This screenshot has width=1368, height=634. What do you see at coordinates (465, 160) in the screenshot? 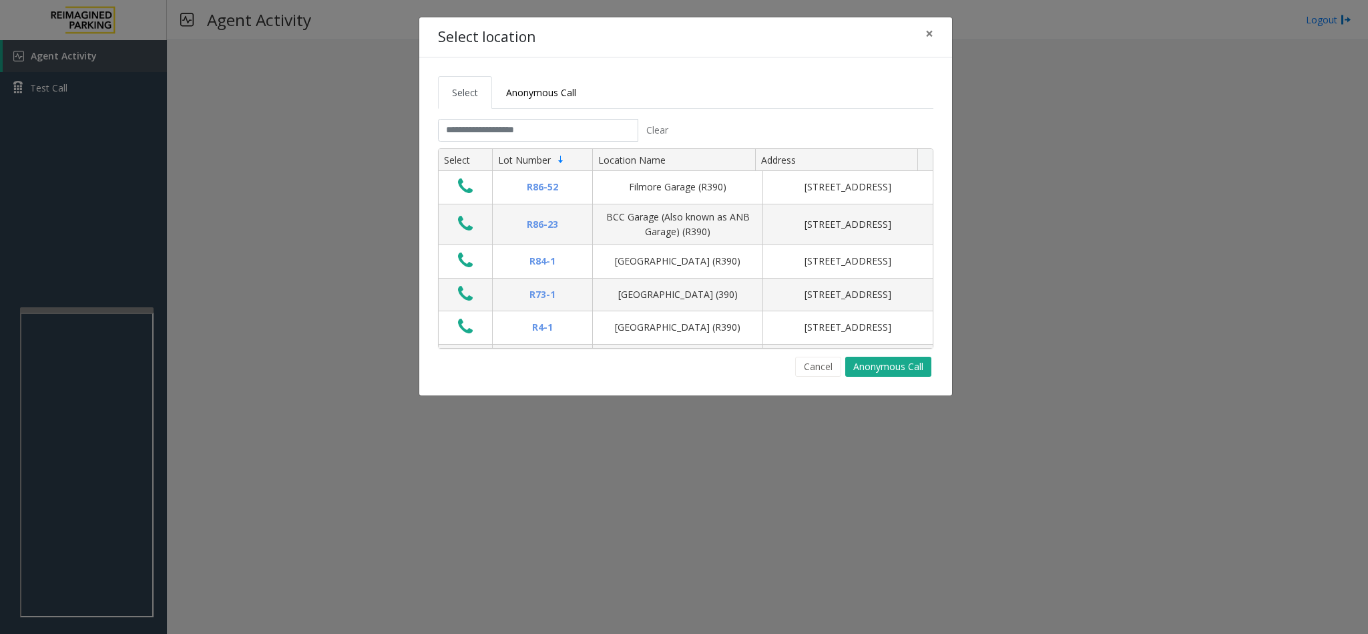
I see `th: Select` at bounding box center [465, 160].